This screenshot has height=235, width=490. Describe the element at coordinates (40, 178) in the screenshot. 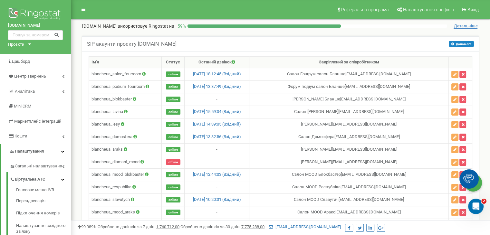

I see `a: Віртуальна АТС` at that location.